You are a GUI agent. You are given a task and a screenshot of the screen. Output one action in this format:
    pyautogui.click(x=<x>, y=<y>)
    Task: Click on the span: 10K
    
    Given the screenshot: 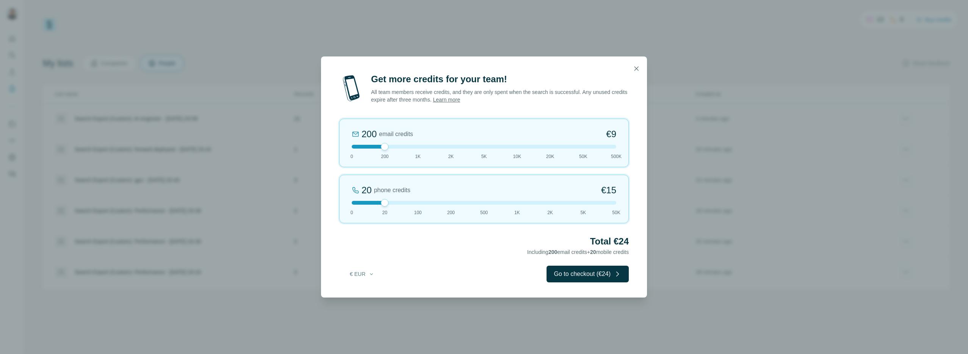 What is the action you would take?
    pyautogui.click(x=517, y=156)
    